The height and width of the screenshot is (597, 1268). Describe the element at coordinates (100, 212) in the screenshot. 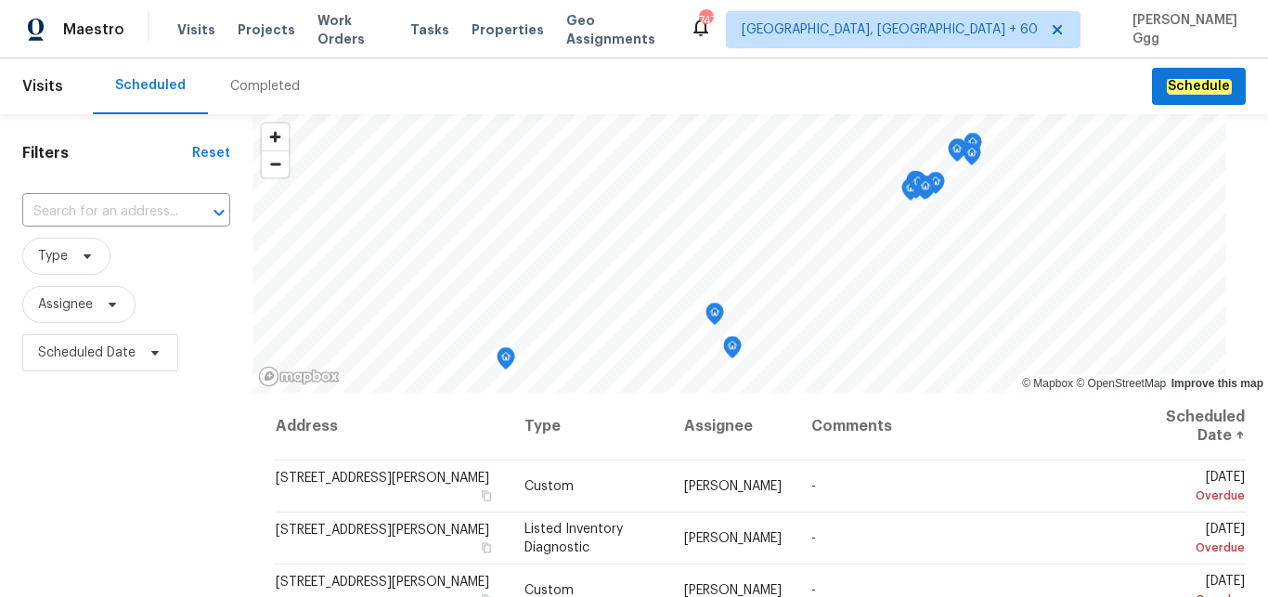

I see `input: Search for an address...` at that location.